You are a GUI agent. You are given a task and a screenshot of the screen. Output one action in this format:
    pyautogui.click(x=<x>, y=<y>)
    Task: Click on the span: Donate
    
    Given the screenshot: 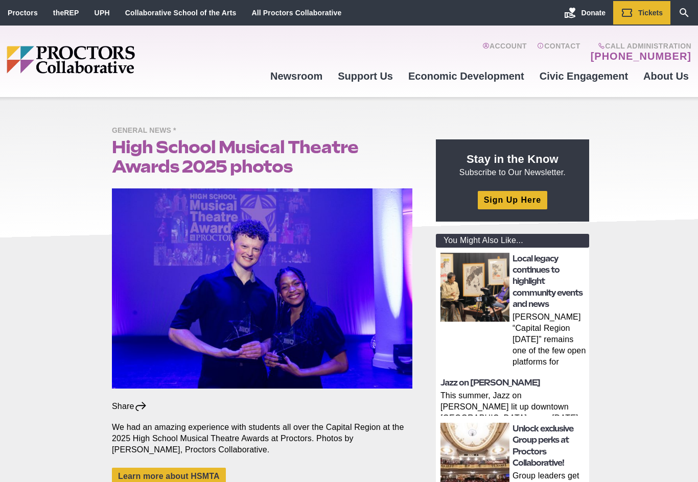 What is the action you would take?
    pyautogui.click(x=593, y=13)
    